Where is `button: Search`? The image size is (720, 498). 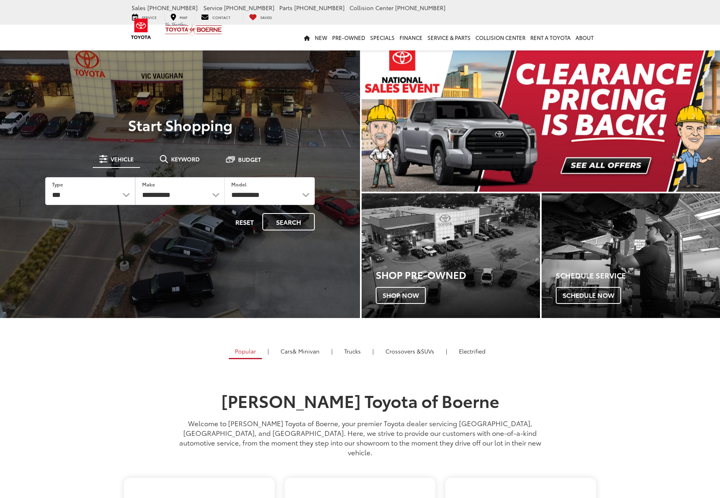 button: Search is located at coordinates (289, 222).